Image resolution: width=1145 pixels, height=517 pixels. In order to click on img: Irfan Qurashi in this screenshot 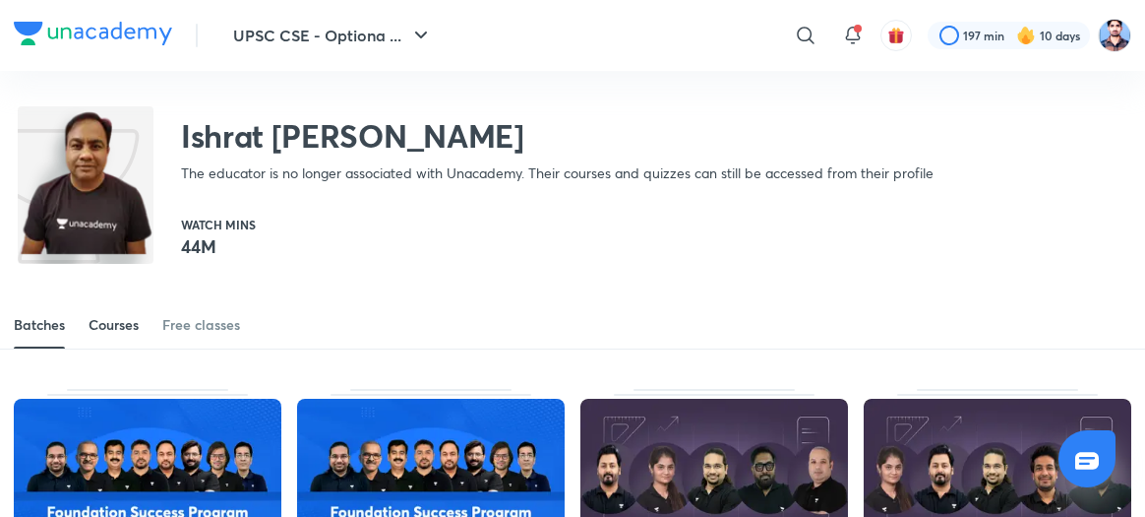, I will do `click(1115, 35)`.